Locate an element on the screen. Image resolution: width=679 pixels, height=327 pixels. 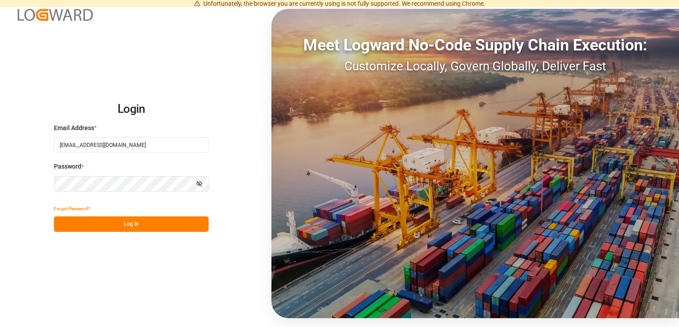
div: Meet Logward No-Code Supply Chain Execution: is located at coordinates (475, 45).